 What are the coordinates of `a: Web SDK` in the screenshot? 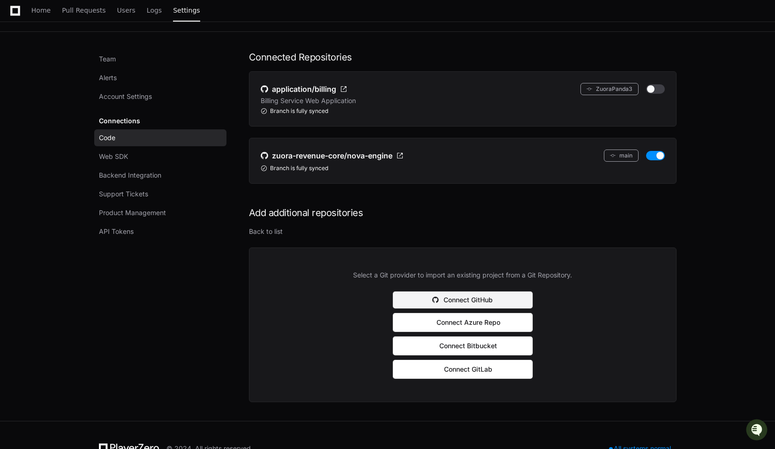 It's located at (160, 157).